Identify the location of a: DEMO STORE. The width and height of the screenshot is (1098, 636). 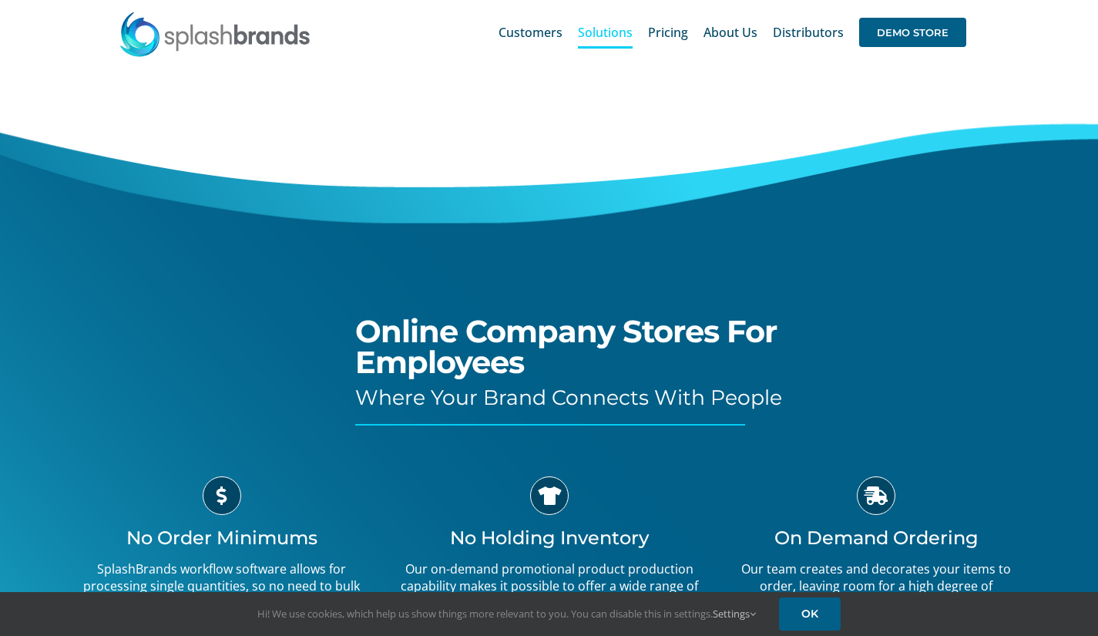
(913, 32).